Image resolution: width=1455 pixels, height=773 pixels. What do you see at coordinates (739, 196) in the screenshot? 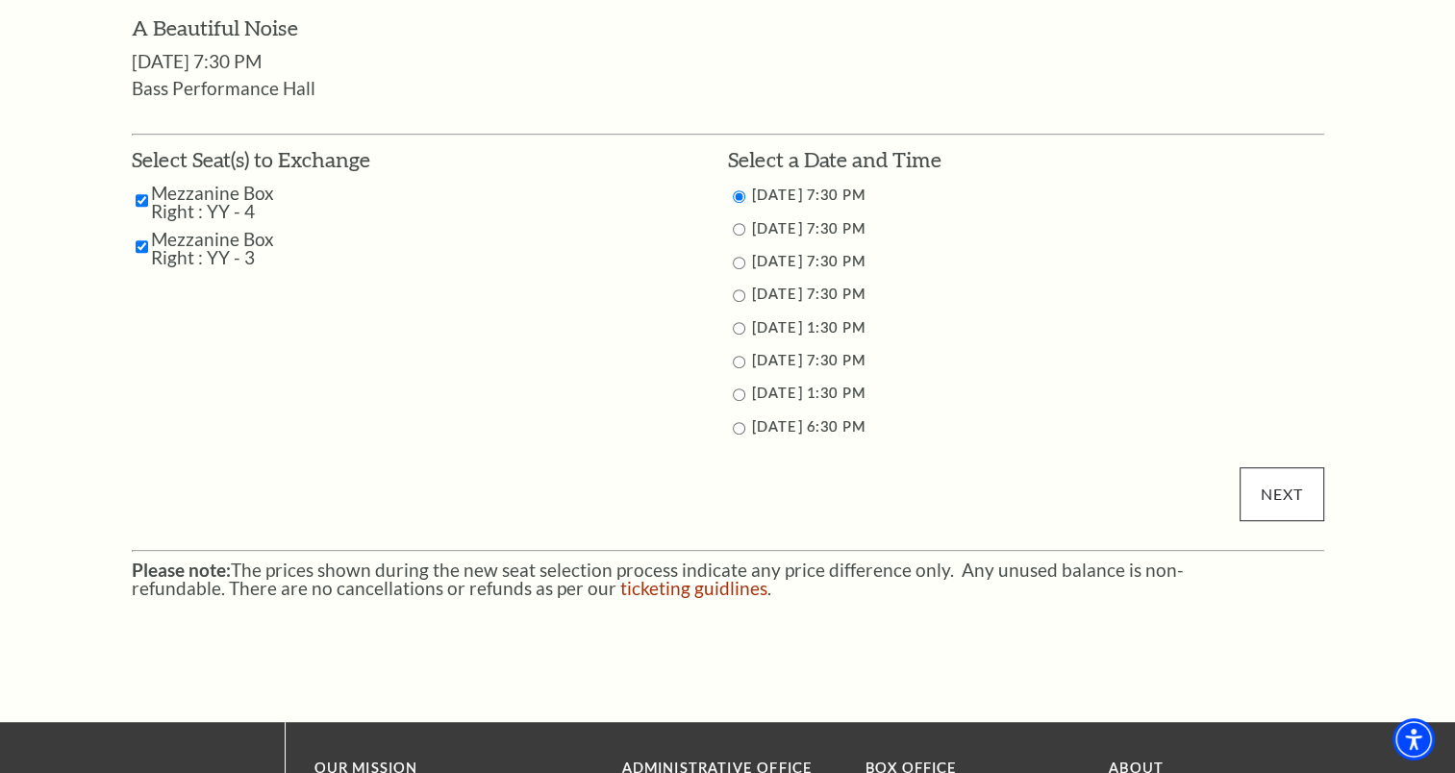
I see `input: 10/28/2025 7:30 PM` at bounding box center [739, 196].